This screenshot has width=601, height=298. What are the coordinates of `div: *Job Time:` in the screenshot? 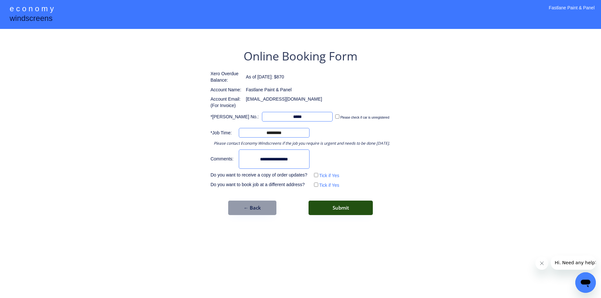 It's located at (223, 133).